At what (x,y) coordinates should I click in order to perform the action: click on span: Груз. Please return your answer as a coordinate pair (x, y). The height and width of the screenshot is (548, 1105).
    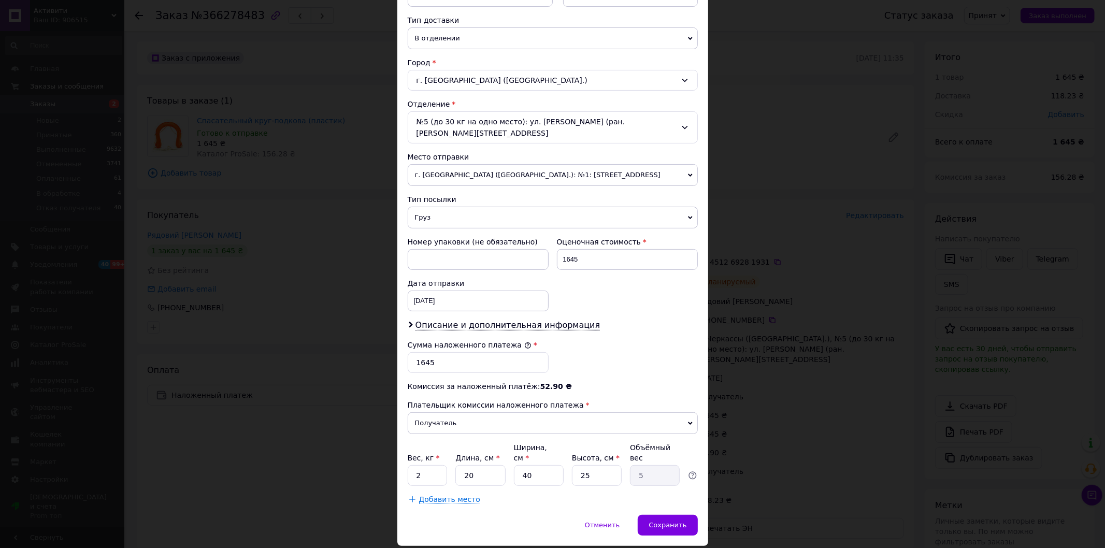
    Looking at the image, I should click on (553, 218).